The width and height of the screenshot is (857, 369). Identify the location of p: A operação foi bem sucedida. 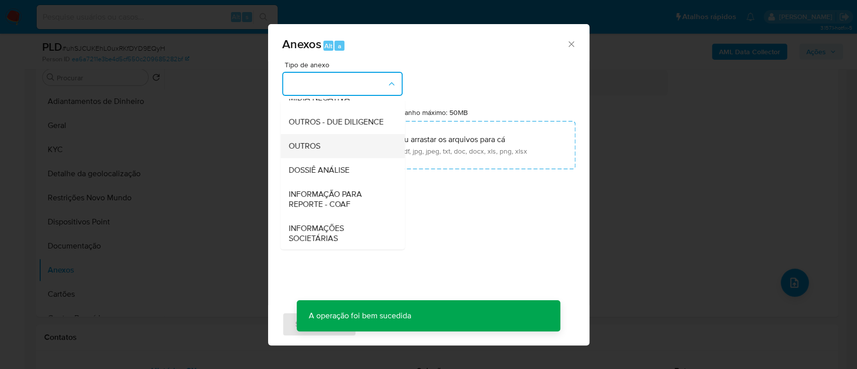
(360, 316).